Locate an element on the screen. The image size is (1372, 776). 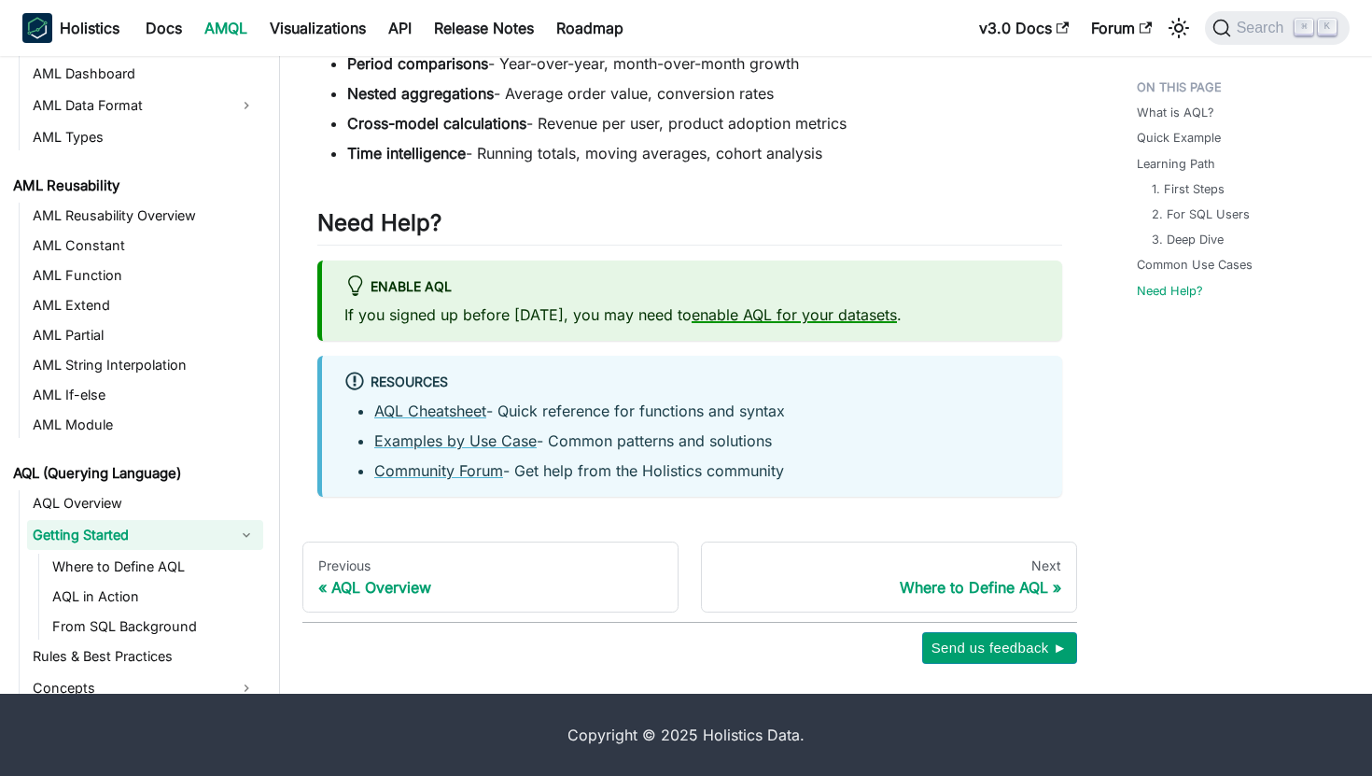
a: AML Data Format is located at coordinates (128, 105).